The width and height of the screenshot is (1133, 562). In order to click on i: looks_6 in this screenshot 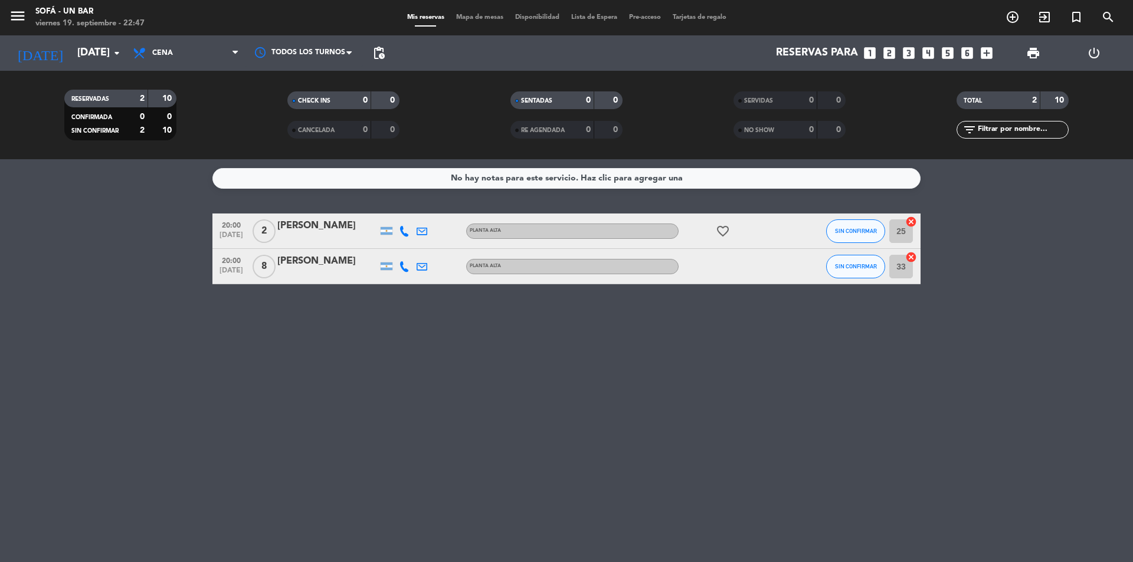, I will do `click(967, 53)`.